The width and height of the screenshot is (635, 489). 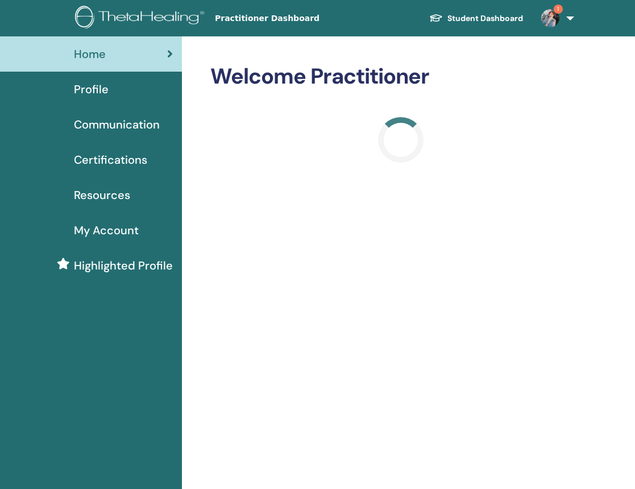 What do you see at coordinates (110, 160) in the screenshot?
I see `span: Certifications` at bounding box center [110, 160].